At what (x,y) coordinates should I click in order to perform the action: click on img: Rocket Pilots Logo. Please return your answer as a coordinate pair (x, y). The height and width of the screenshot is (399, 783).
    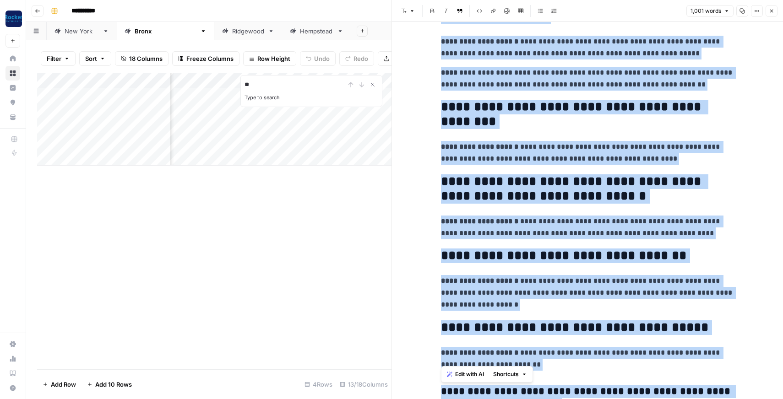
    Looking at the image, I should click on (14, 19).